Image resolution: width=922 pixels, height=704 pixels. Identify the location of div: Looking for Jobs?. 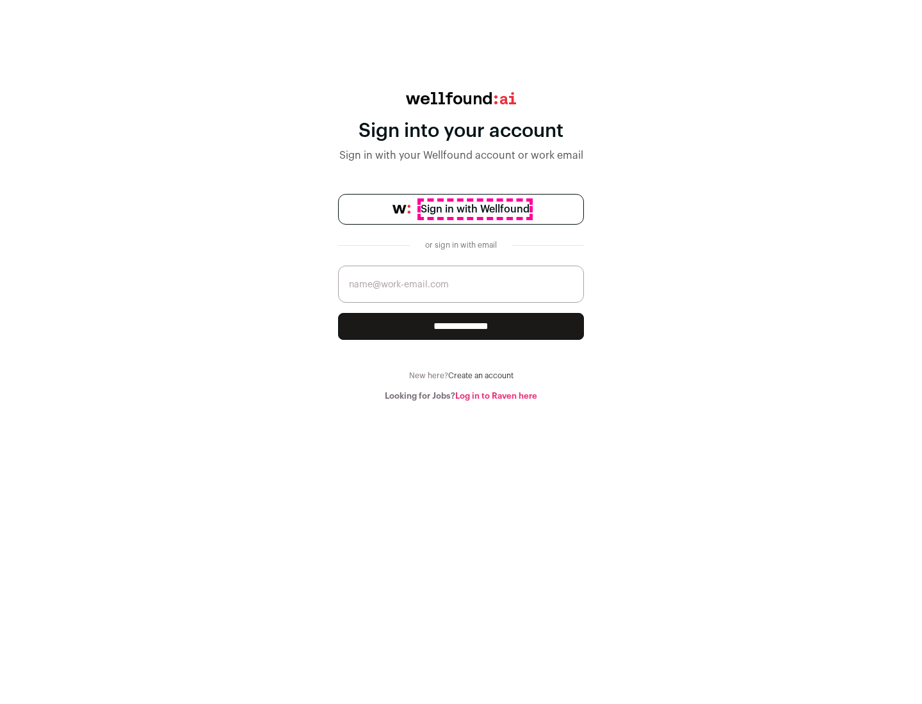
(461, 396).